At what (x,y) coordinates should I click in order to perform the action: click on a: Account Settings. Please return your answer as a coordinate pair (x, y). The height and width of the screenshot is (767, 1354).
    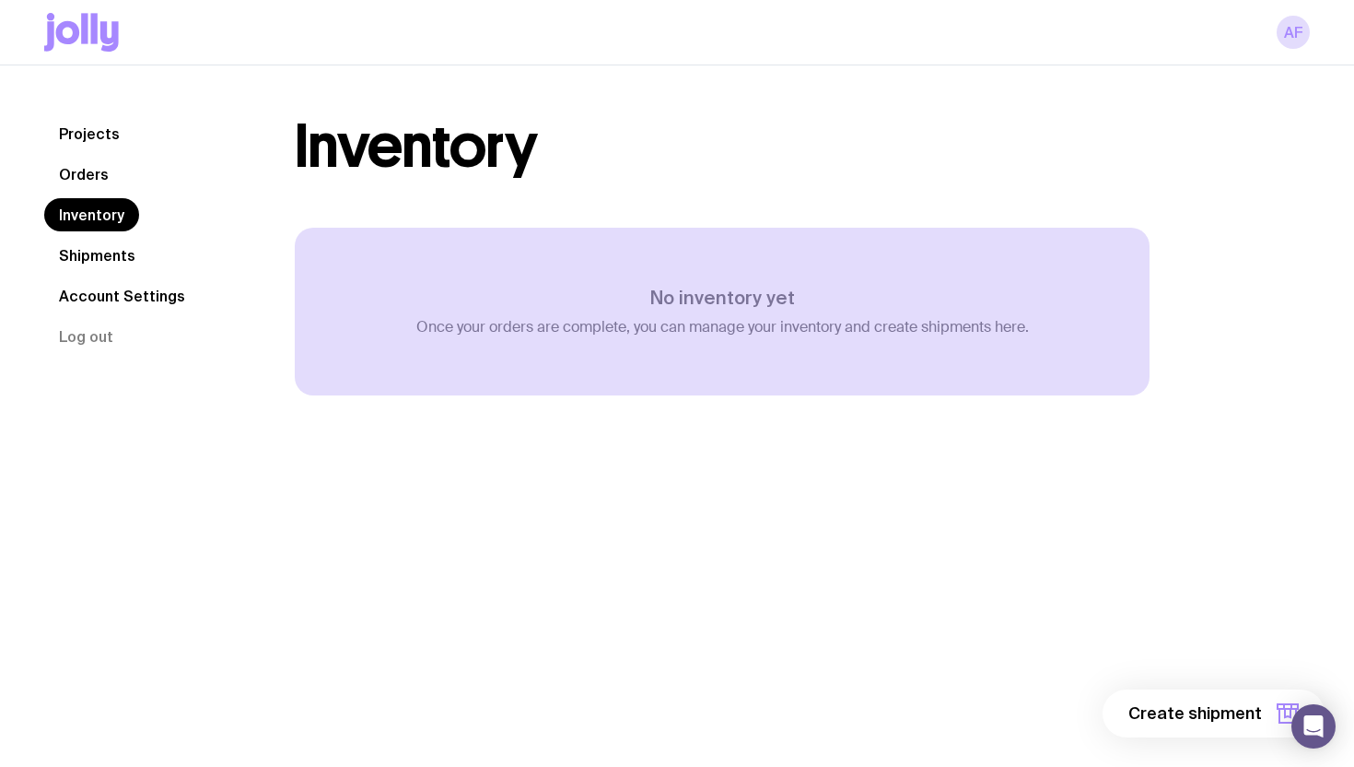
    Looking at the image, I should click on (122, 296).